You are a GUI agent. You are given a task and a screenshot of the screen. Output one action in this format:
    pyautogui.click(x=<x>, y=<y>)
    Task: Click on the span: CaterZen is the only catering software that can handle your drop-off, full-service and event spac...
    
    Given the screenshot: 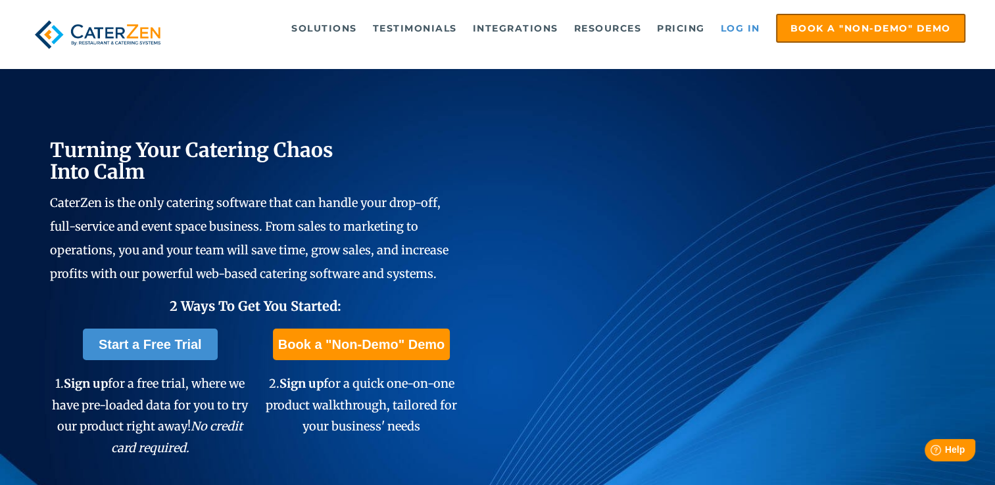 What is the action you would take?
    pyautogui.click(x=249, y=238)
    